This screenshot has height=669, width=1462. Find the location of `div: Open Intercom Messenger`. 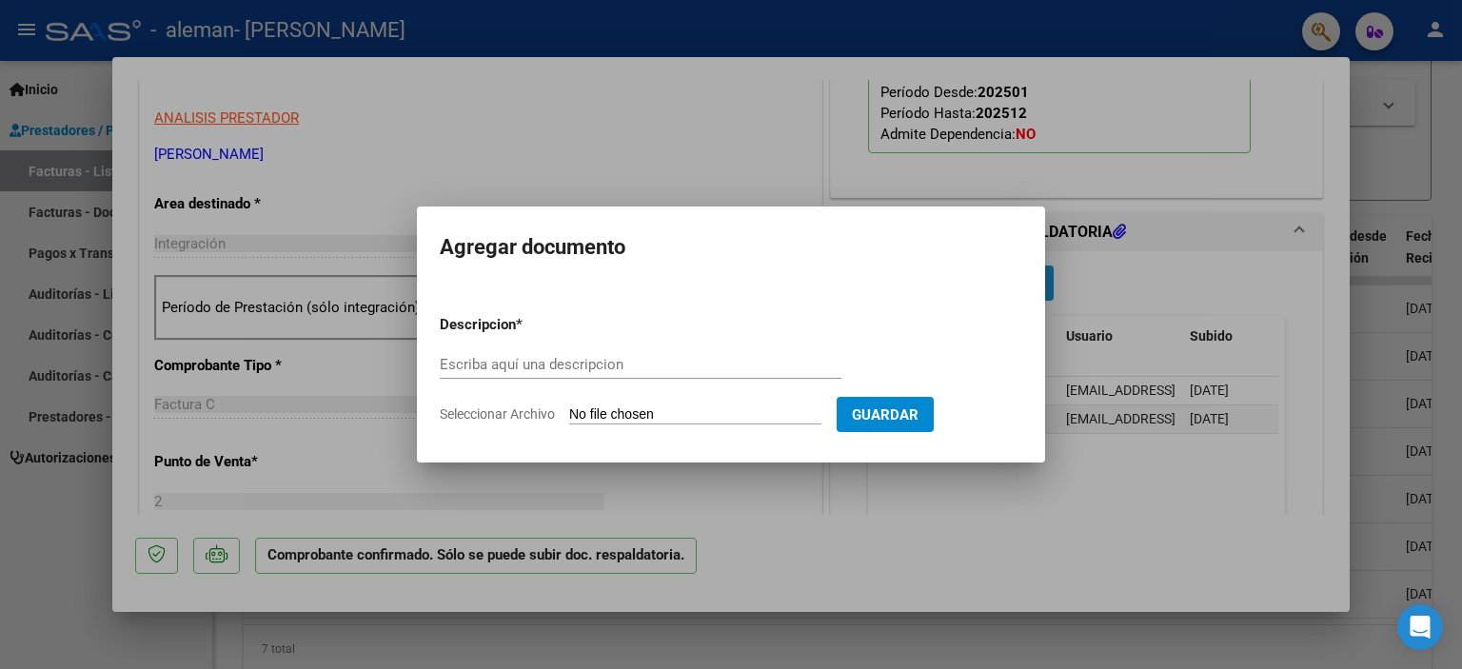

div: Open Intercom Messenger is located at coordinates (1420, 627).